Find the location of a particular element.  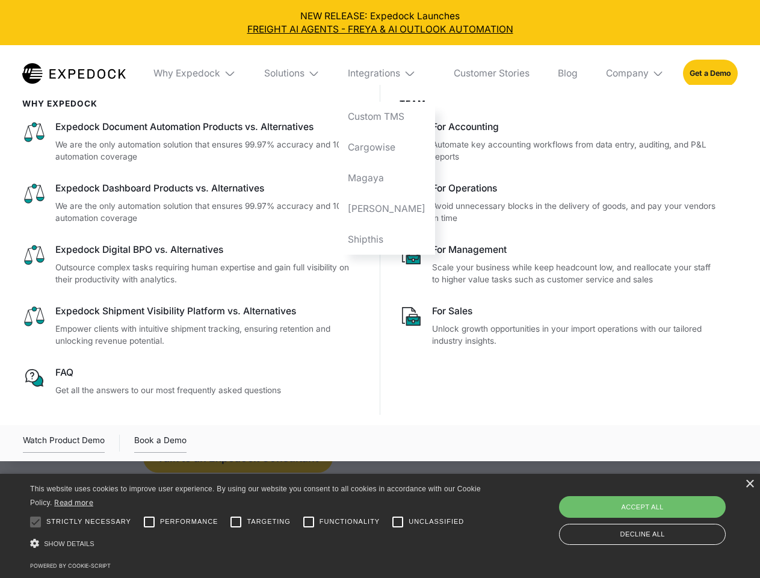

a: Expedock Document Automation Products vs. AlternativesWe are the only automation solution that en... is located at coordinates (191, 141).